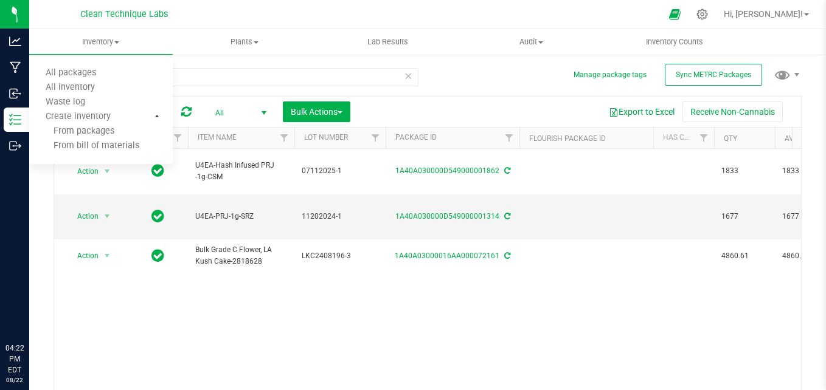 This screenshot has width=826, height=390. Describe the element at coordinates (15, 380) in the screenshot. I see `p: 08/22` at that location.